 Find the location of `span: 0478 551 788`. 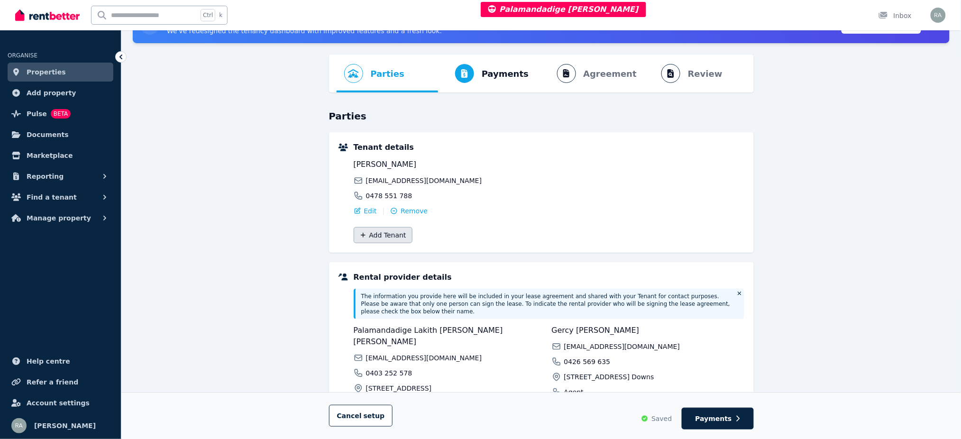

span: 0478 551 788 is located at coordinates (389, 196).